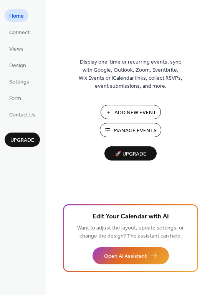 The image size is (215, 295). Describe the element at coordinates (22, 140) in the screenshot. I see `button: Upgrade` at that location.